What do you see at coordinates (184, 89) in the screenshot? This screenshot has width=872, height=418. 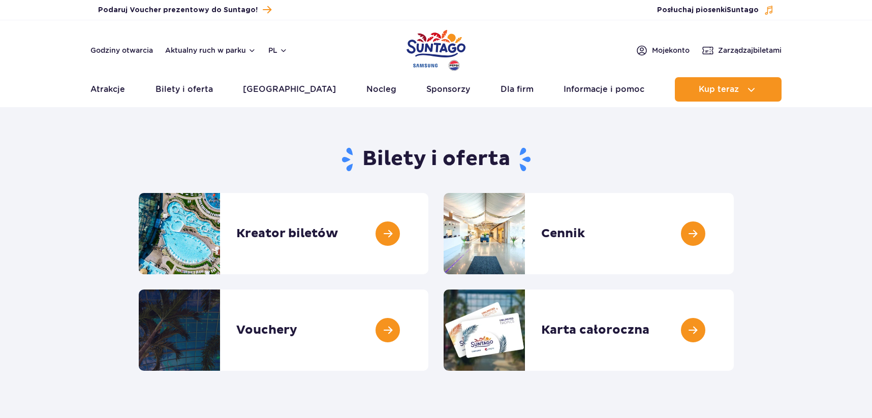 I see `a: Bilety i oferta` at bounding box center [184, 89].